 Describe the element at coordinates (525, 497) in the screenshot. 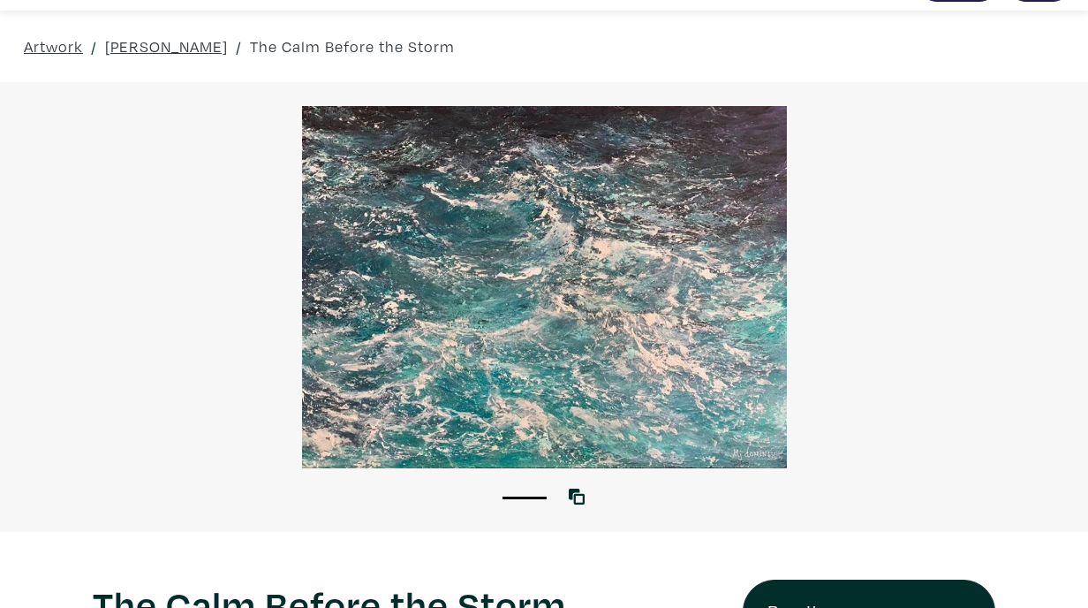

I see `button: 1 of 1` at that location.